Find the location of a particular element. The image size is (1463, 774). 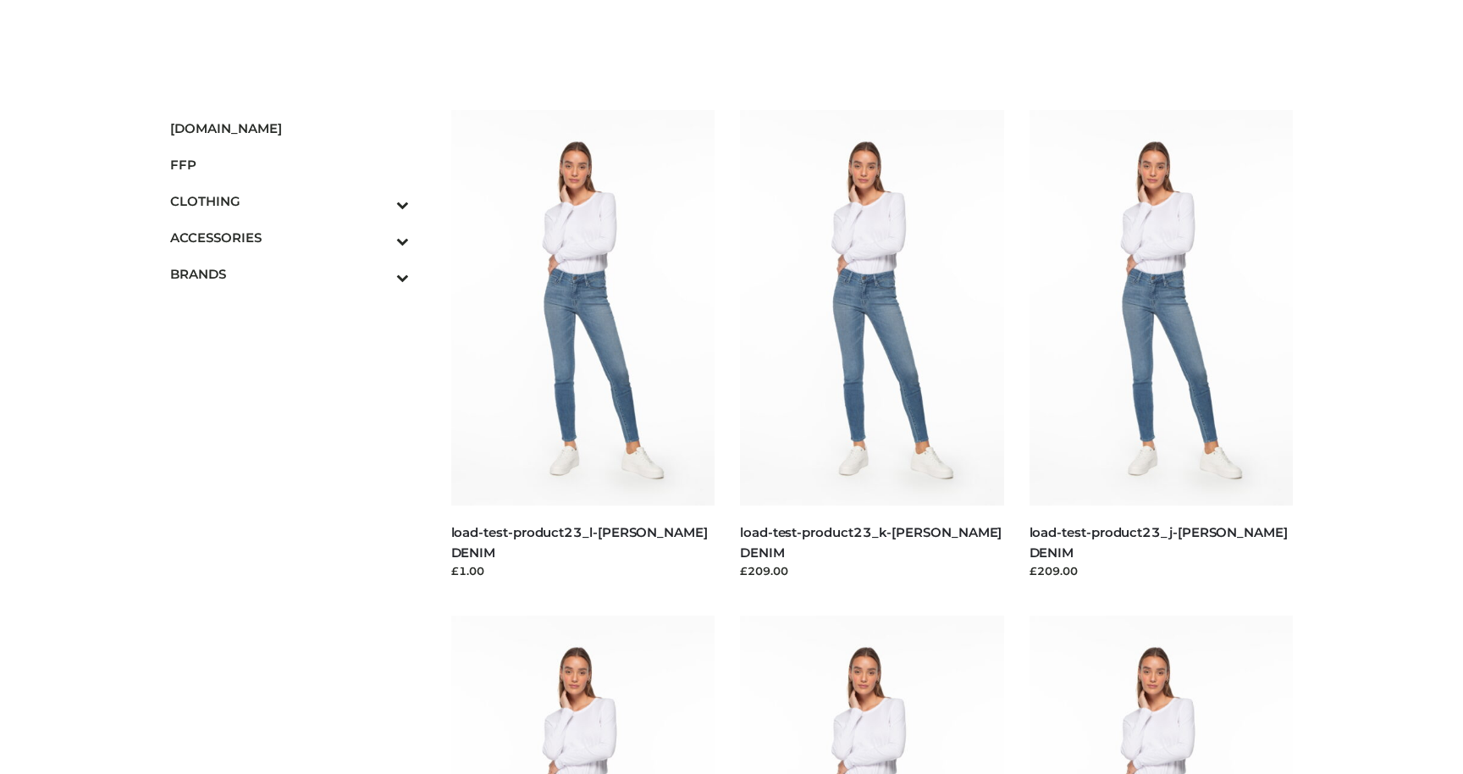

a: ACCESSORIESToggle Submenu is located at coordinates (289, 237).